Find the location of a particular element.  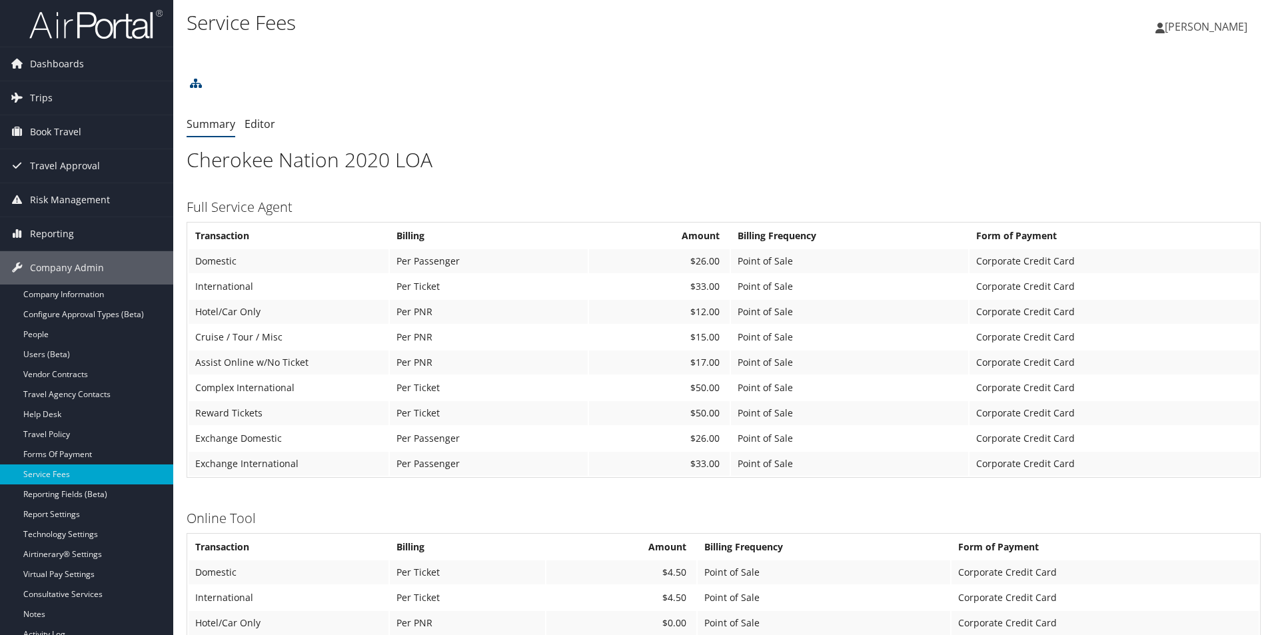

span: Book Travel is located at coordinates (55, 132).